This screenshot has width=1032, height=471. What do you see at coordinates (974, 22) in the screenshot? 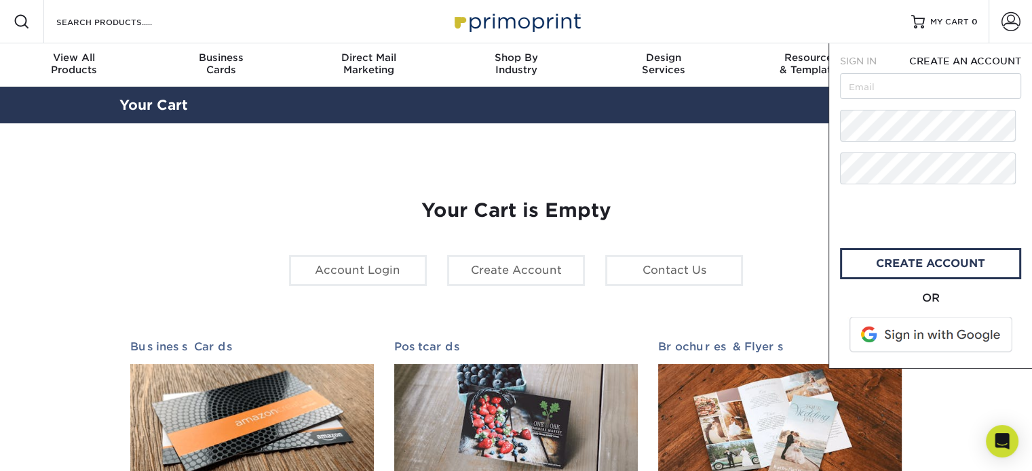
I see `span: 0` at bounding box center [974, 22].